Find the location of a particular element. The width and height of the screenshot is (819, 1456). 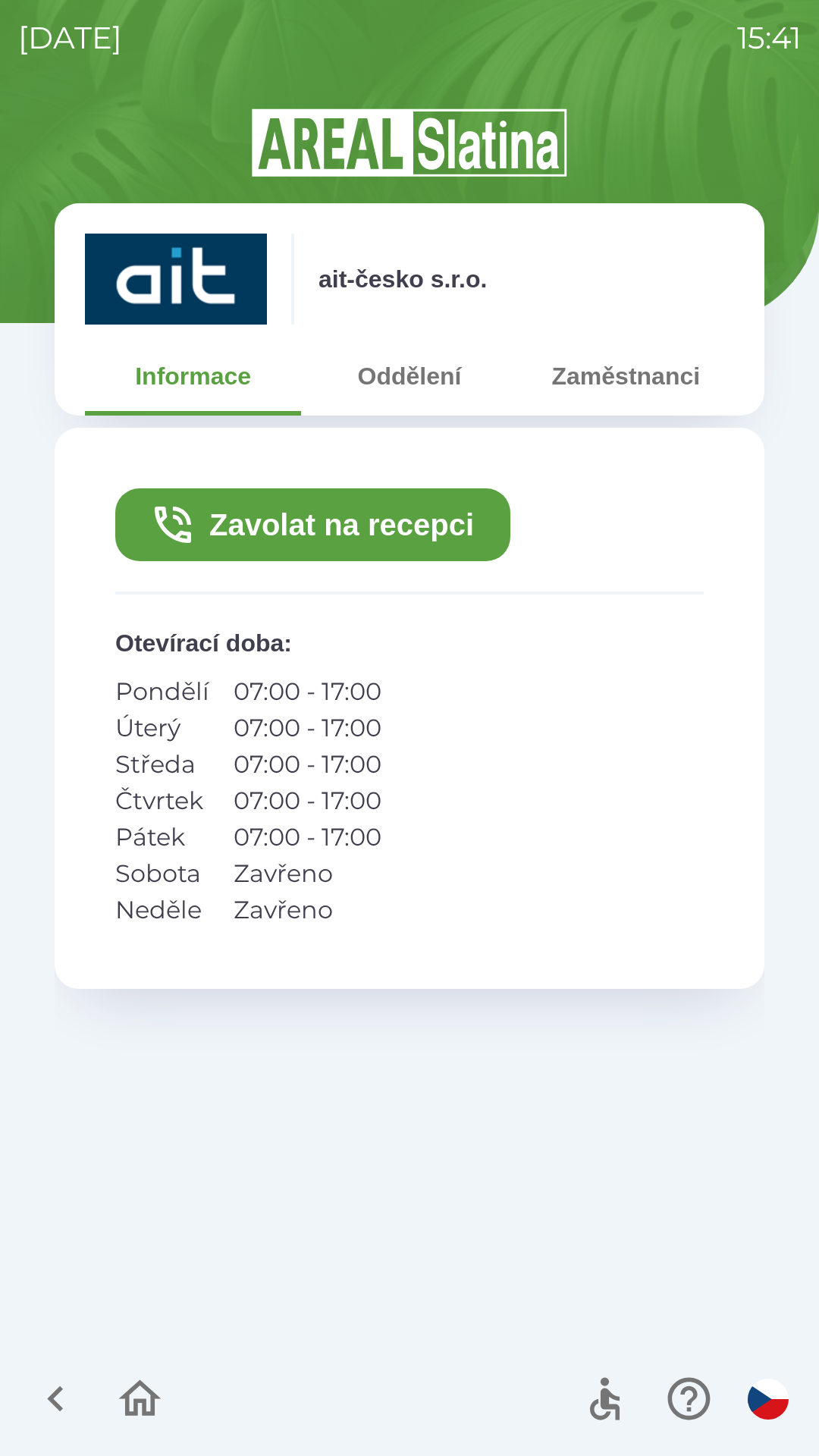

p: Pátek is located at coordinates (162, 837).